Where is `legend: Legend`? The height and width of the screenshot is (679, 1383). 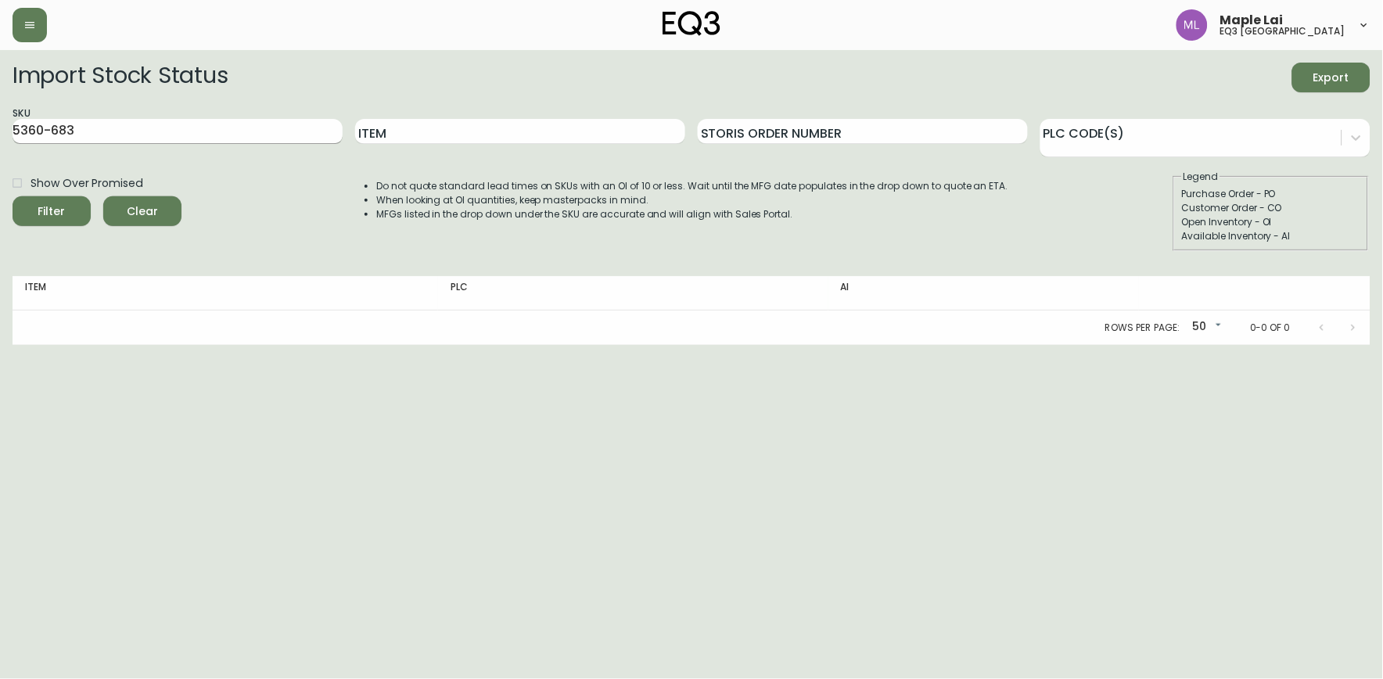 legend: Legend is located at coordinates (1200, 177).